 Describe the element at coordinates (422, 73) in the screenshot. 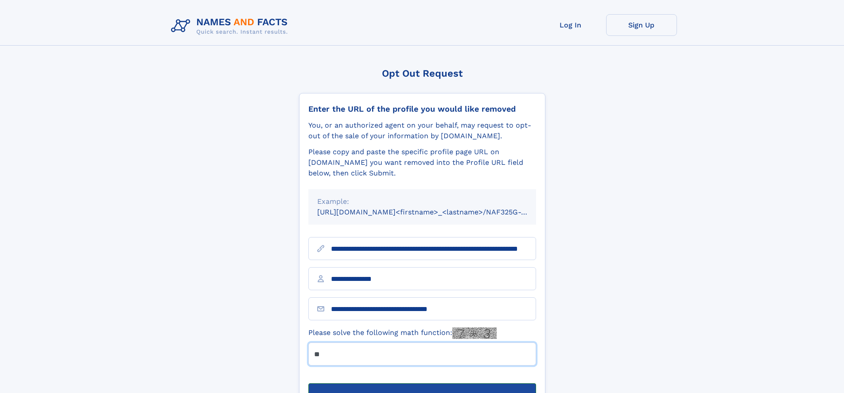

I see `div: Opt Out Request` at that location.